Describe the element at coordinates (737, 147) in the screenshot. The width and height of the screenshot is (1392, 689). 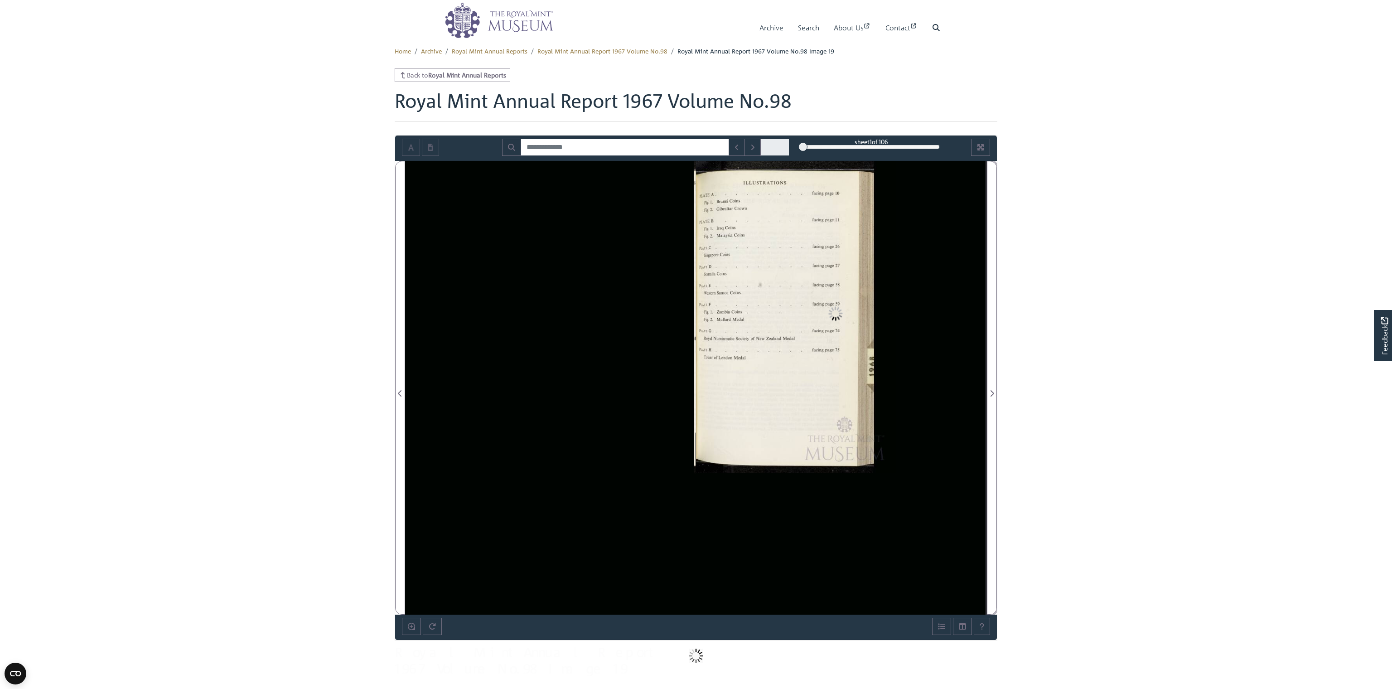
I see `button: Previous Match` at that location.